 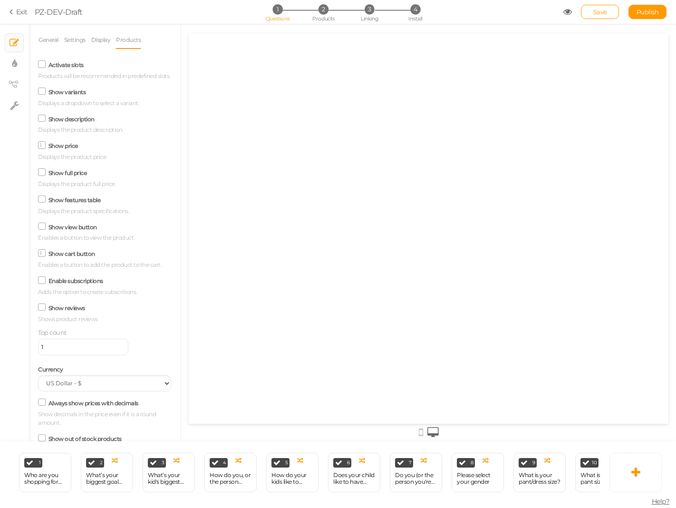 What do you see at coordinates (323, 9) in the screenshot?
I see `li: 2 Products` at bounding box center [323, 9].